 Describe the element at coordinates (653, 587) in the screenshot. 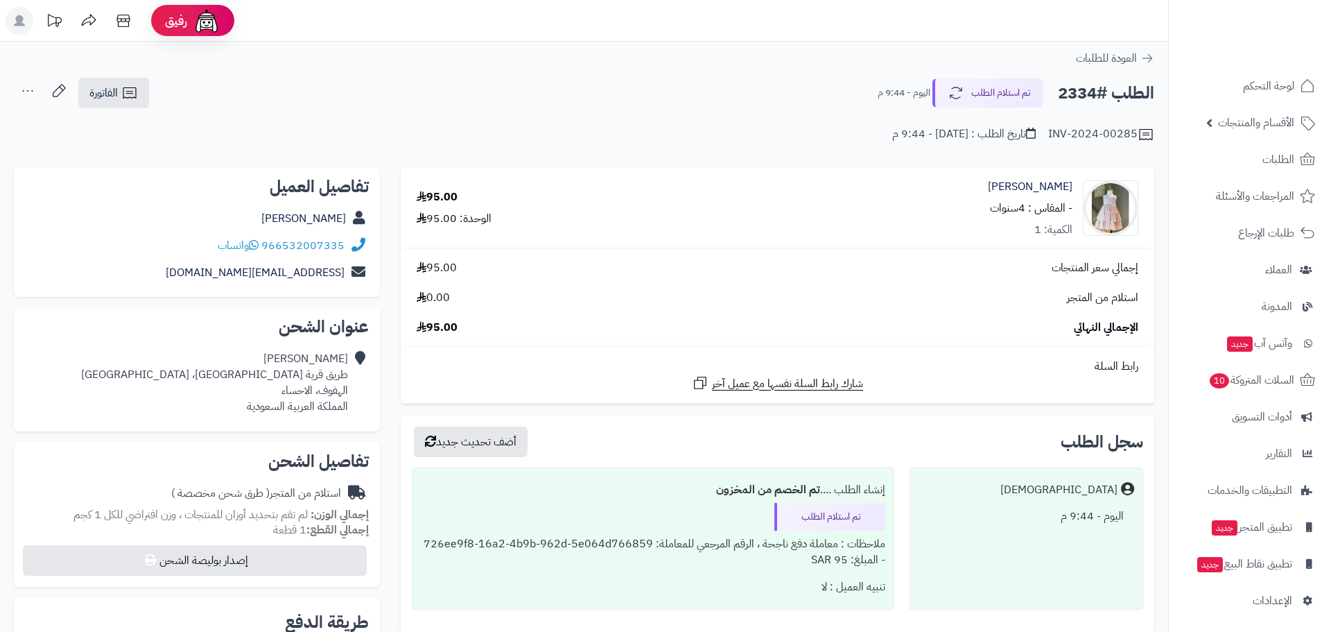

I see `div: تنبيه العميل : لا` at that location.